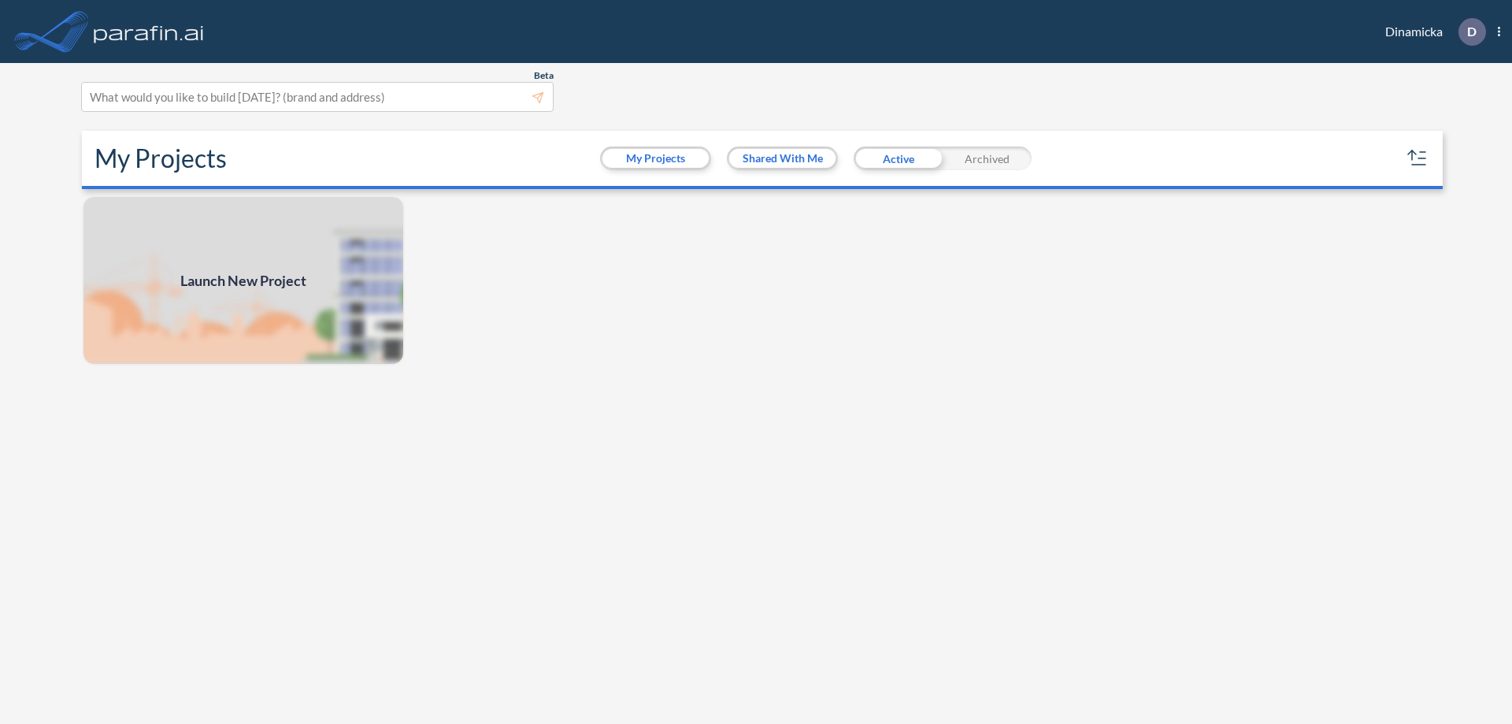  I want to click on img: add, so click(243, 280).